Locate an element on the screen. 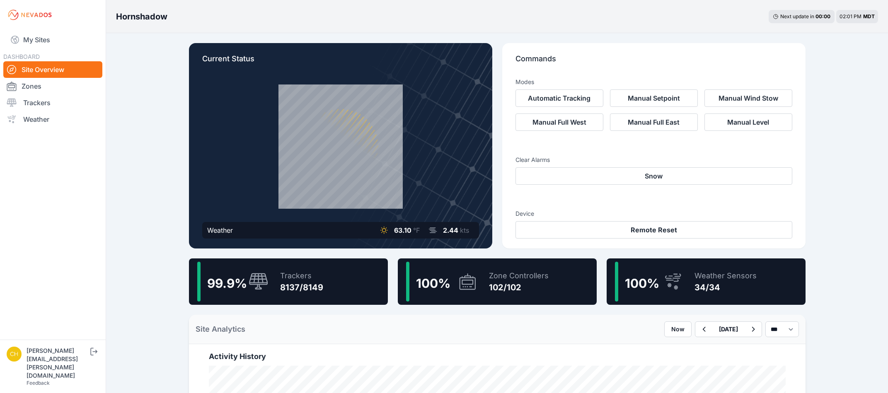 The height and width of the screenshot is (393, 888). a: Site Overview is located at coordinates (53, 70).